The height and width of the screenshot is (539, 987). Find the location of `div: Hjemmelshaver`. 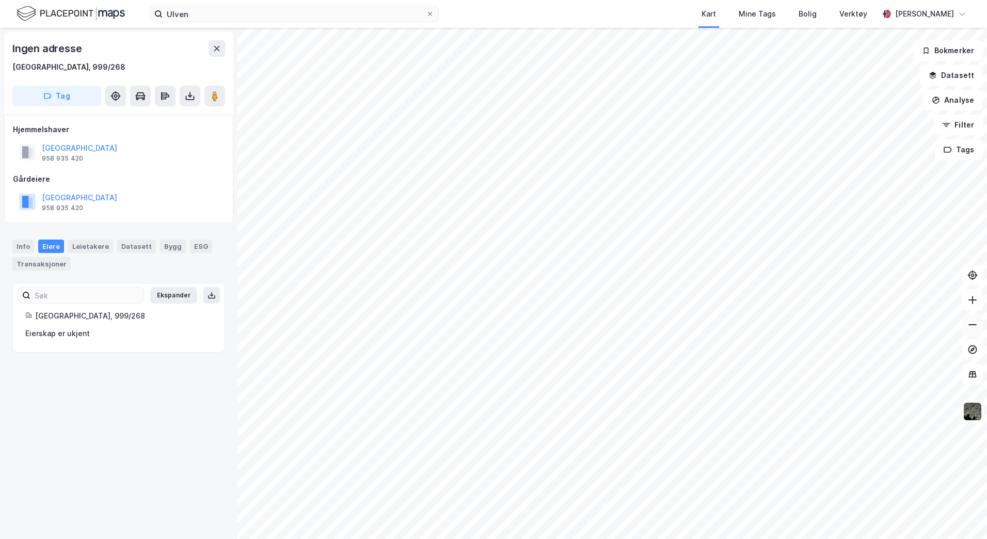

div: Hjemmelshaver is located at coordinates (119, 130).